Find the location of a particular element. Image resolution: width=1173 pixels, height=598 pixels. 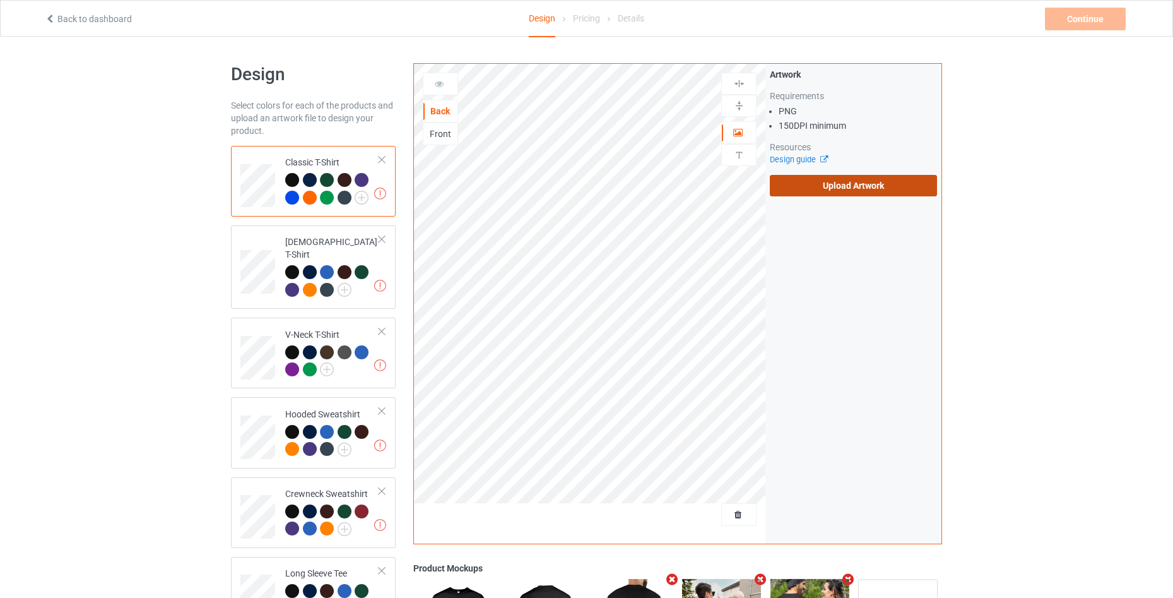

li: 150 DPI minimum is located at coordinates (858, 126).